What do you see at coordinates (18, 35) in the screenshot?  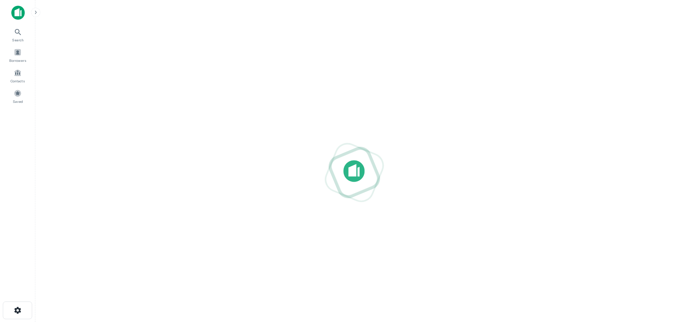 I see `a: Search` at bounding box center [18, 35].